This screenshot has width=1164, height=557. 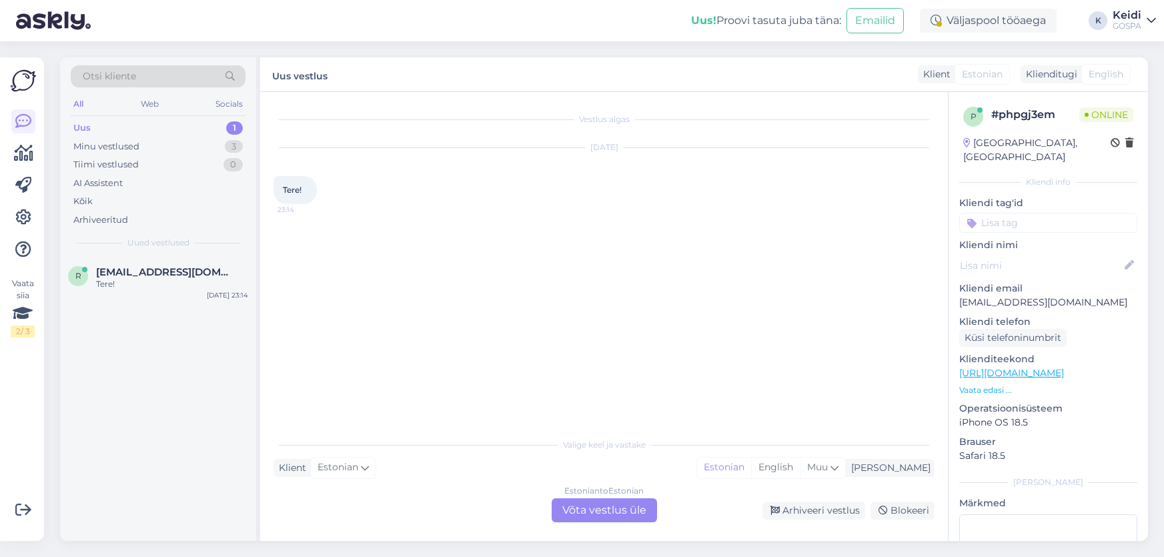 What do you see at coordinates (1127, 15) in the screenshot?
I see `div: Keidi` at bounding box center [1127, 15].